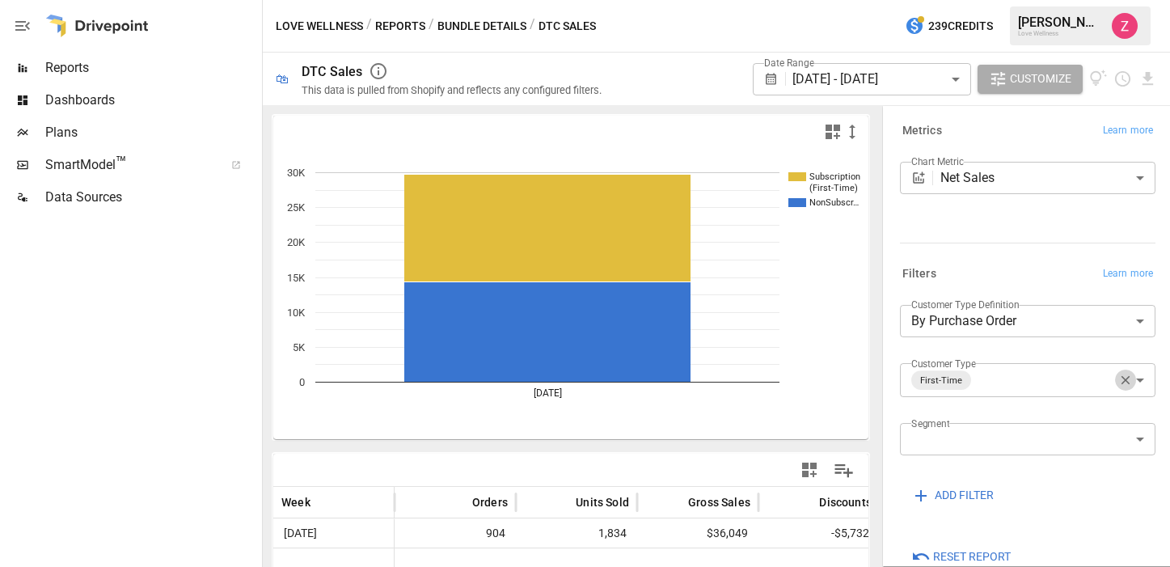 The width and height of the screenshot is (1170, 567). What do you see at coordinates (1125, 26) in the screenshot?
I see `button: Zoe Keller` at bounding box center [1125, 26].